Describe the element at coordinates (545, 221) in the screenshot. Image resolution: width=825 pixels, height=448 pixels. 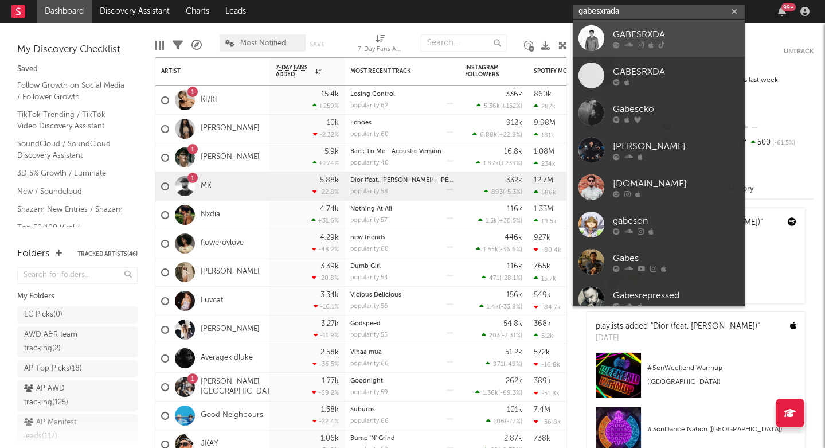
I see `div: 19.5k` at that location.